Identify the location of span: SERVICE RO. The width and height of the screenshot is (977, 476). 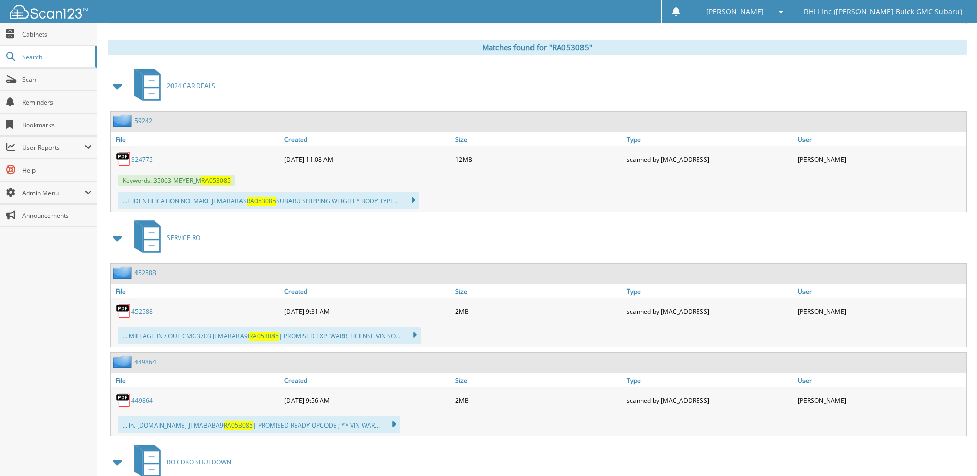
(183, 237).